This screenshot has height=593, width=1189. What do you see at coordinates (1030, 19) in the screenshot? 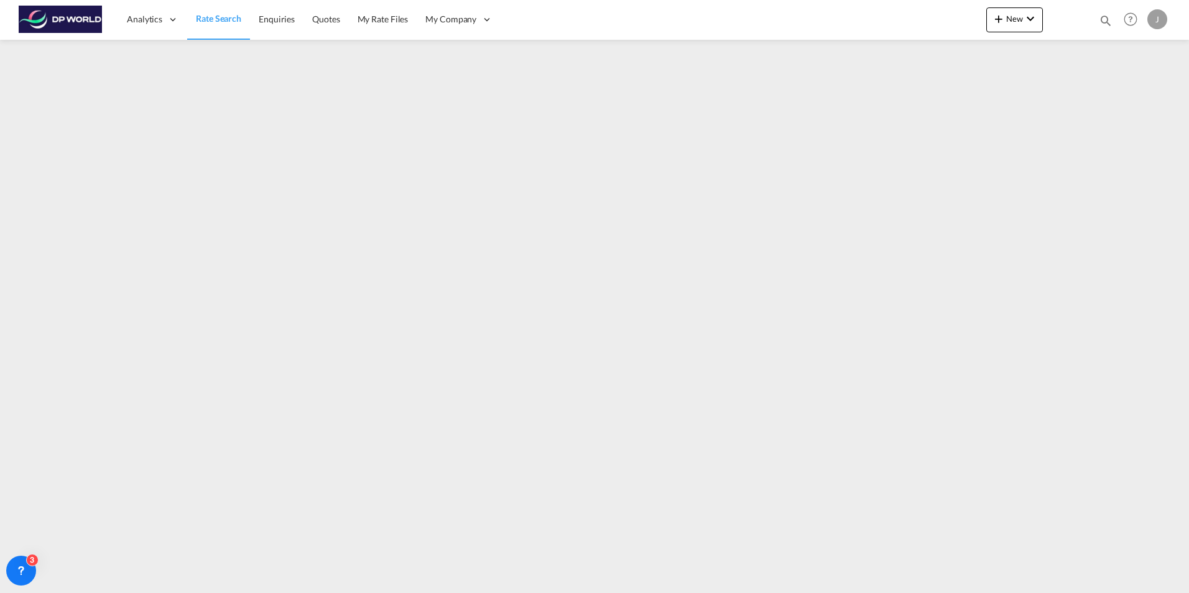
I see `md-icon: icon-chevron-down` at bounding box center [1030, 19].